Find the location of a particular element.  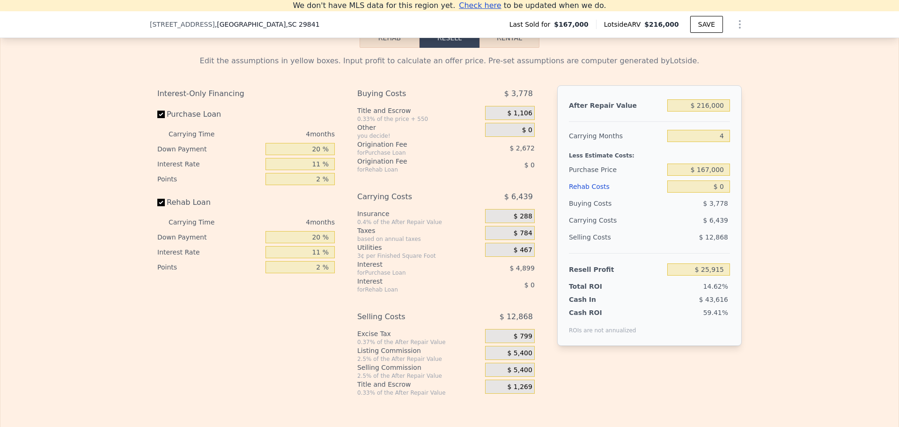

span: , SC 29841 is located at coordinates (302, 24).